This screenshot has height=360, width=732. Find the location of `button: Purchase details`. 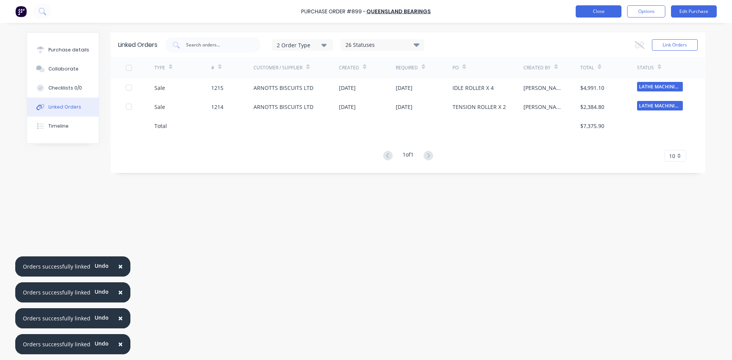

button: Purchase details is located at coordinates (63, 50).